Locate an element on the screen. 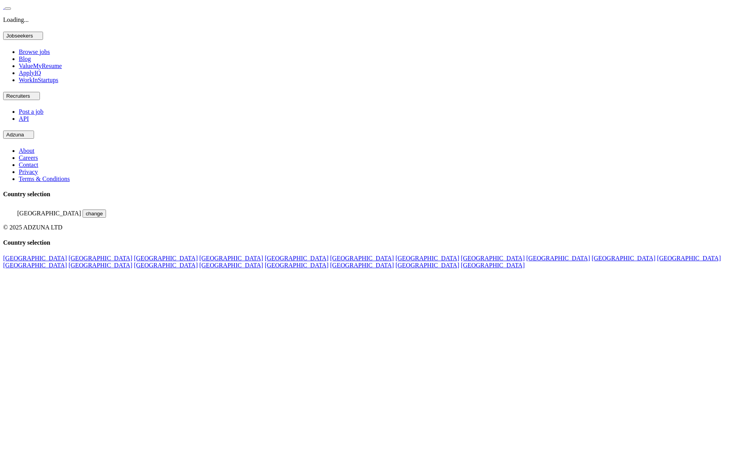  a: Post a job is located at coordinates (31, 111).